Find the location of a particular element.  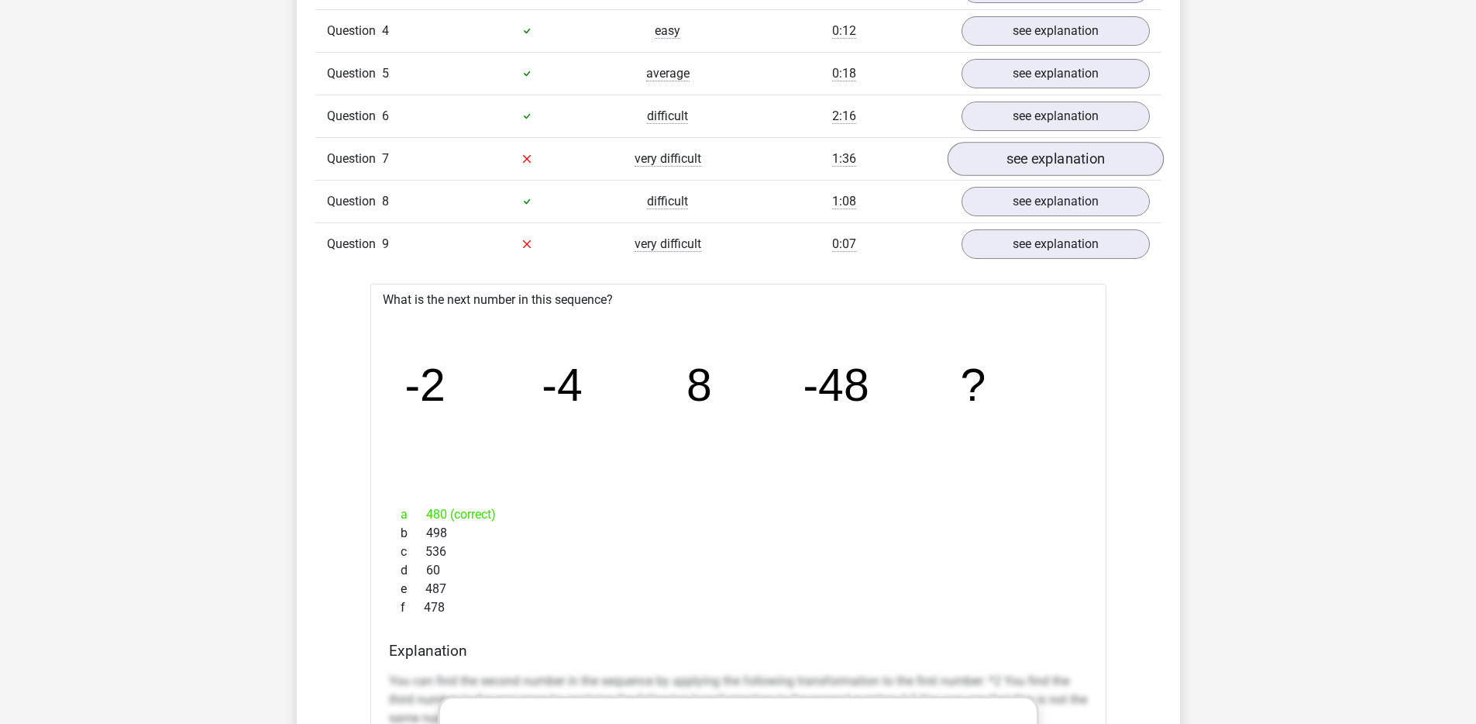

div: 536 is located at coordinates (739, 552).